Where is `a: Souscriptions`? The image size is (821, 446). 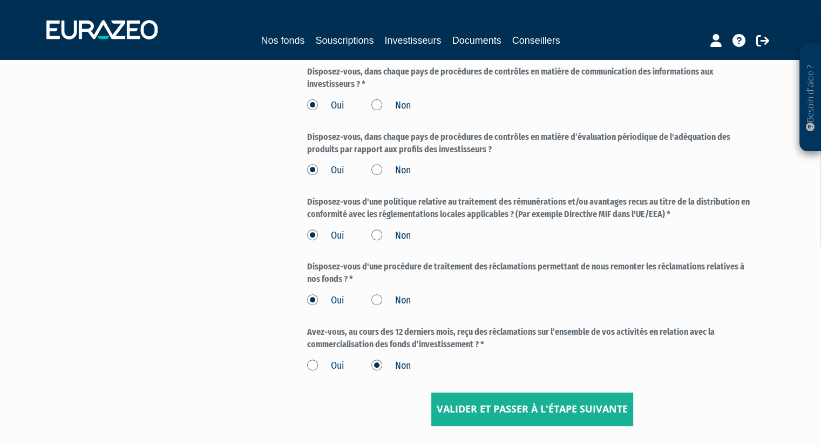
a: Souscriptions is located at coordinates (345, 41).